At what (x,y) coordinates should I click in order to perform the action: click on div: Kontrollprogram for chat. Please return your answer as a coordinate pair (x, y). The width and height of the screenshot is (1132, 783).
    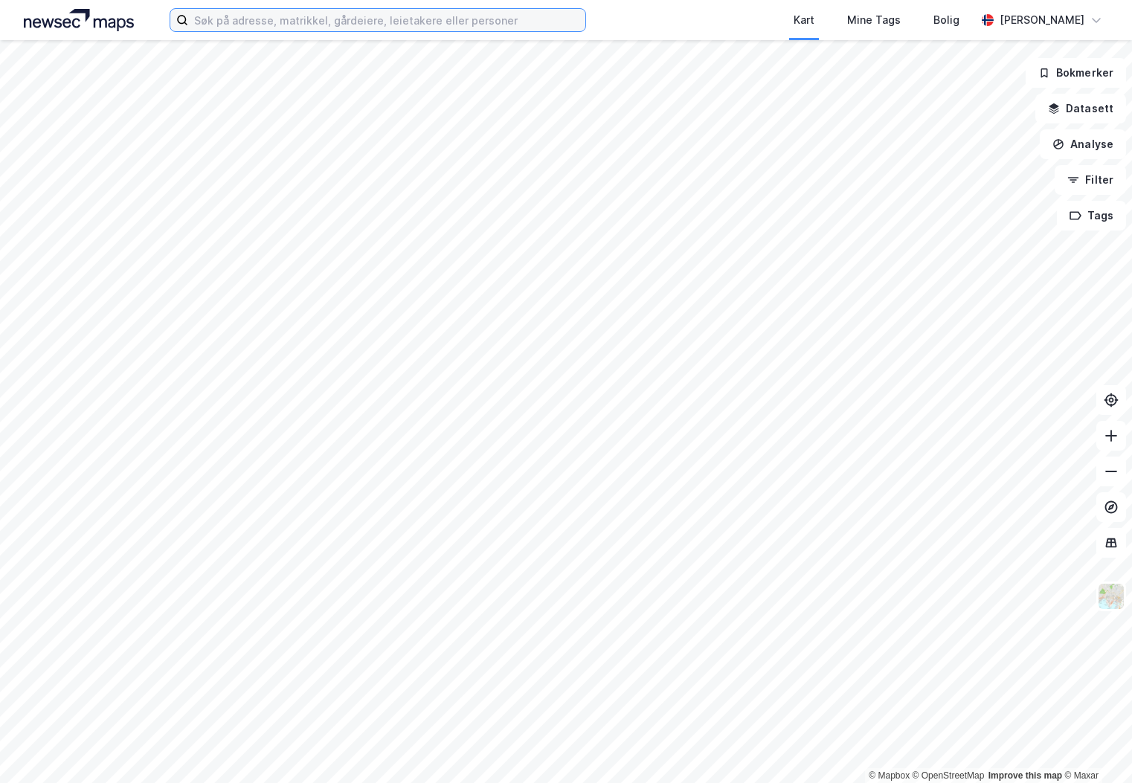
    Looking at the image, I should click on (1094, 747).